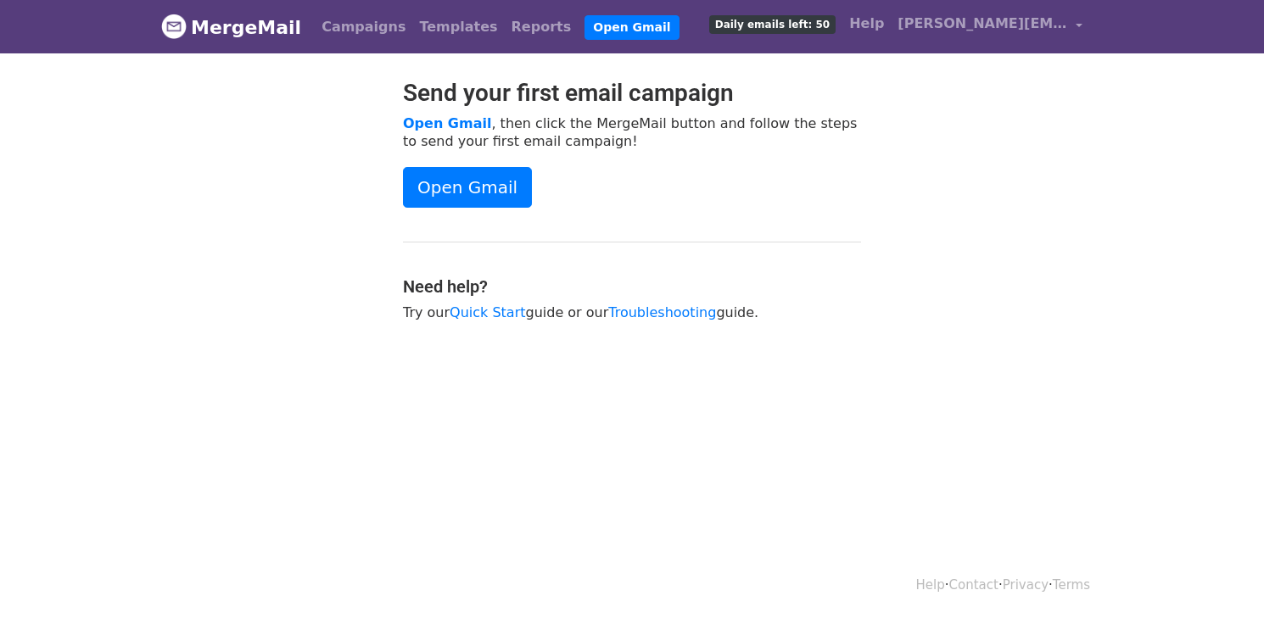 The image size is (1264, 618). Describe the element at coordinates (174, 26) in the screenshot. I see `img: MergeMail logo` at that location.